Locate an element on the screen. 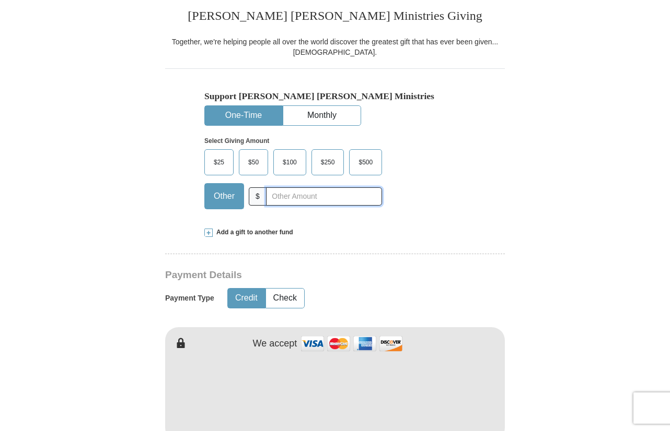 The height and width of the screenshot is (431, 670). h4: We accept is located at coordinates (275, 344).